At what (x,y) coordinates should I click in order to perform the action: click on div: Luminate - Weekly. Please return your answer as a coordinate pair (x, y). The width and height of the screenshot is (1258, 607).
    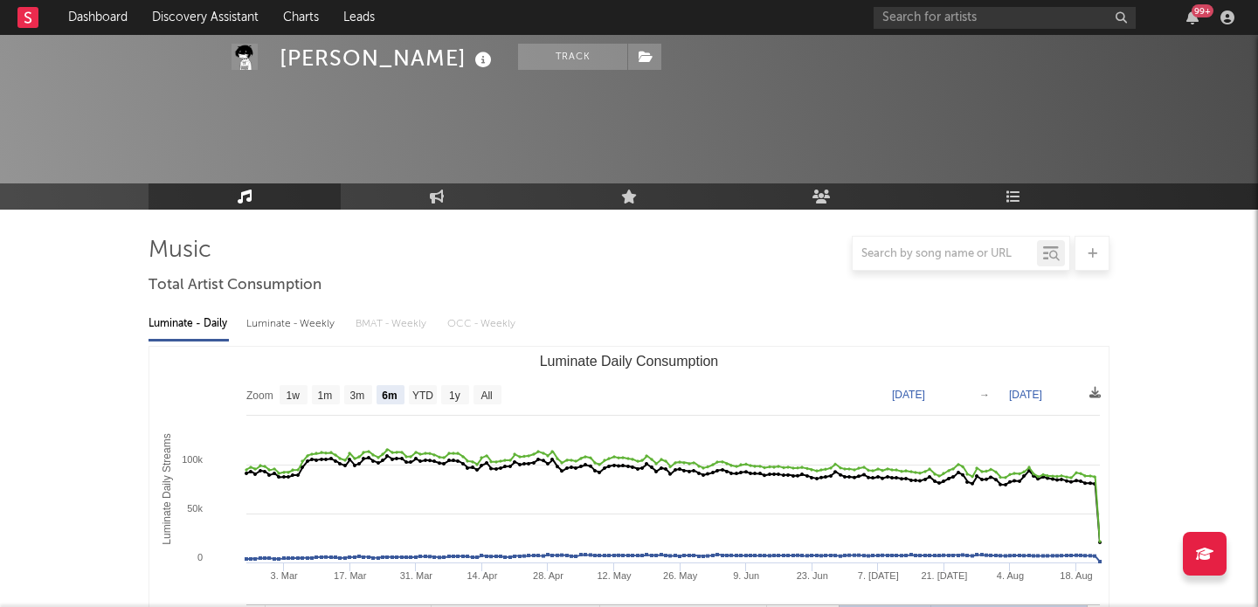
    Looking at the image, I should click on (292, 324).